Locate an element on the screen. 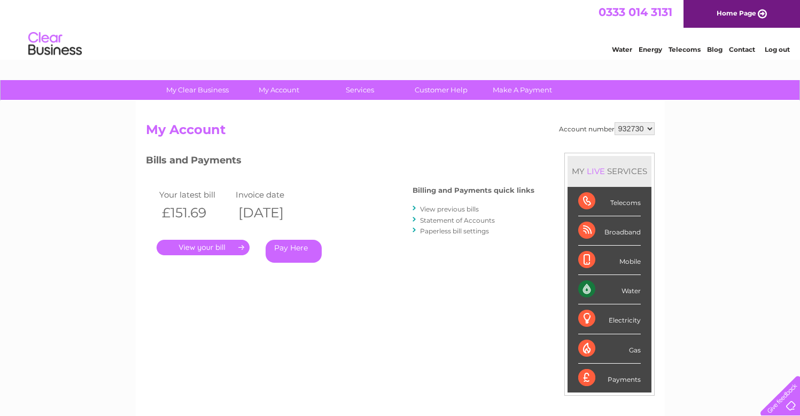 Image resolution: width=800 pixels, height=416 pixels. a: Services is located at coordinates (360, 90).